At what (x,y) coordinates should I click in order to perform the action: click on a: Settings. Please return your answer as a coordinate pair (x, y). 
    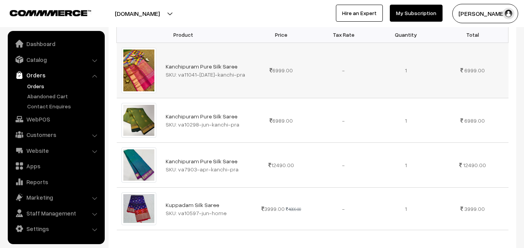
    Looking at the image, I should click on (56, 229).